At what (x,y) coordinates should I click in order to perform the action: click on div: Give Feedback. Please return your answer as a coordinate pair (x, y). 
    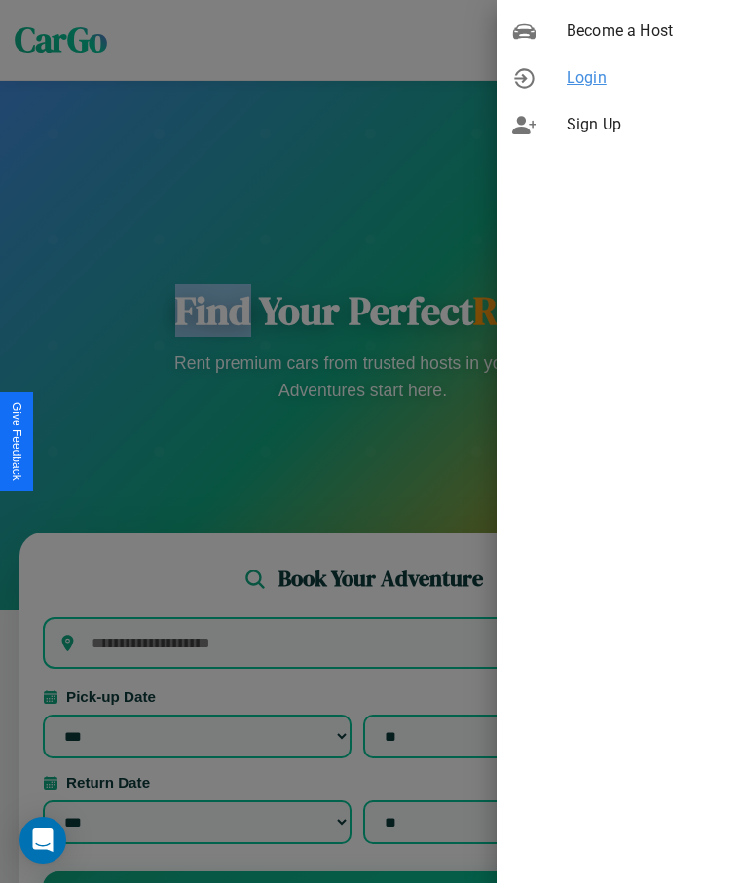
    Looking at the image, I should click on (17, 441).